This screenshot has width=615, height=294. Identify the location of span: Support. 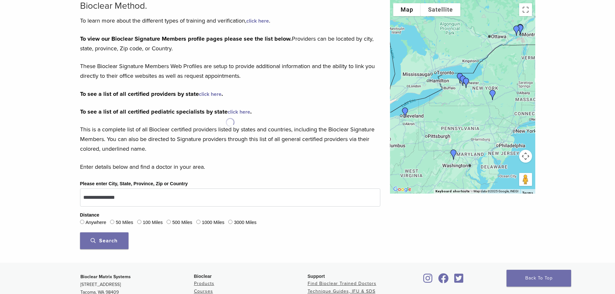
(316, 276).